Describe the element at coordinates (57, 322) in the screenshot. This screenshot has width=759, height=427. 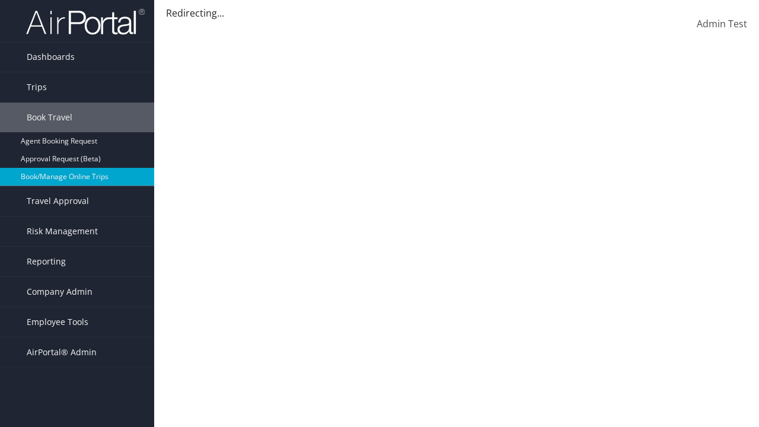
I see `span: Employee Tools` at that location.